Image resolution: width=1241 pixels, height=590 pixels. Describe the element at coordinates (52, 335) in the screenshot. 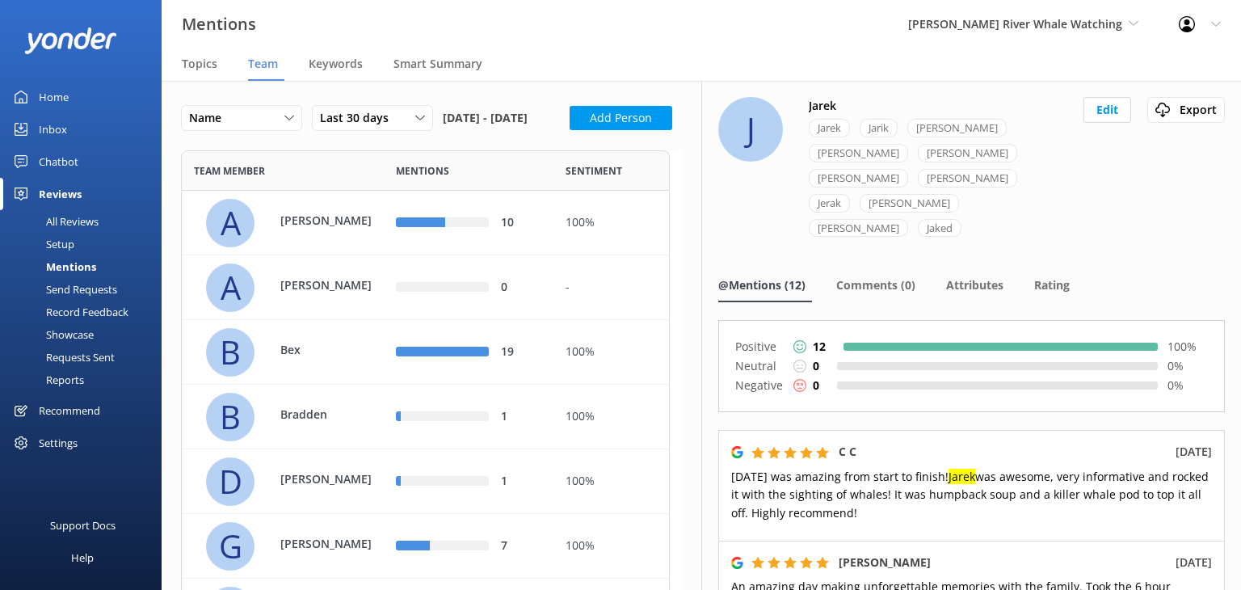

I see `div: Showcase` at that location.